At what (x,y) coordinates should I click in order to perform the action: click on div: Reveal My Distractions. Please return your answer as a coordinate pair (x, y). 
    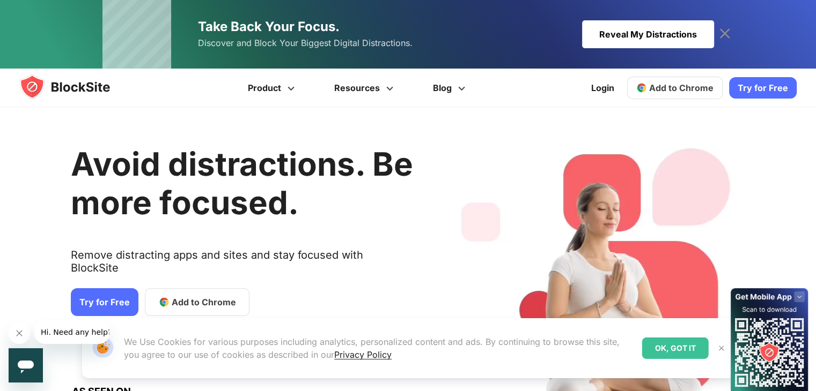
    Looking at the image, I should click on (648, 34).